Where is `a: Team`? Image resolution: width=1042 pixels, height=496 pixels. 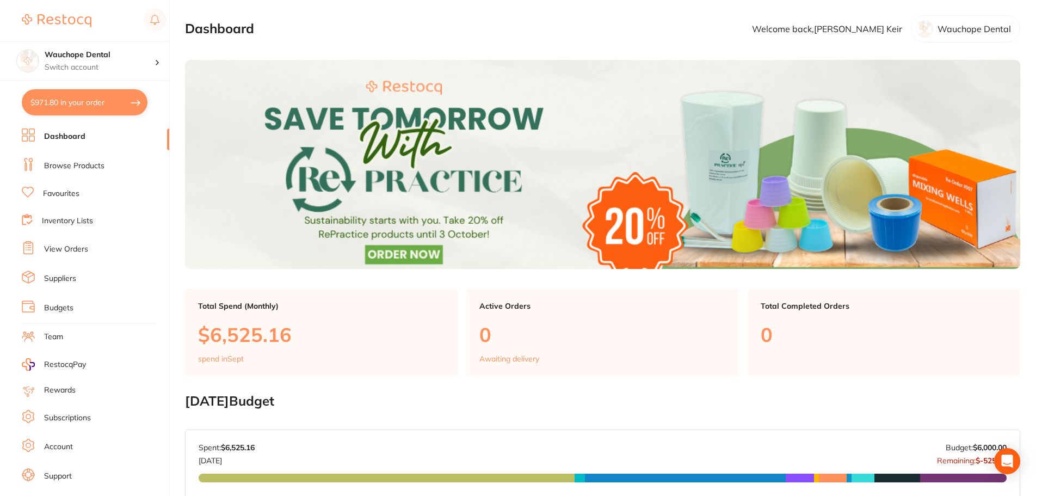
a: Team is located at coordinates (53, 337).